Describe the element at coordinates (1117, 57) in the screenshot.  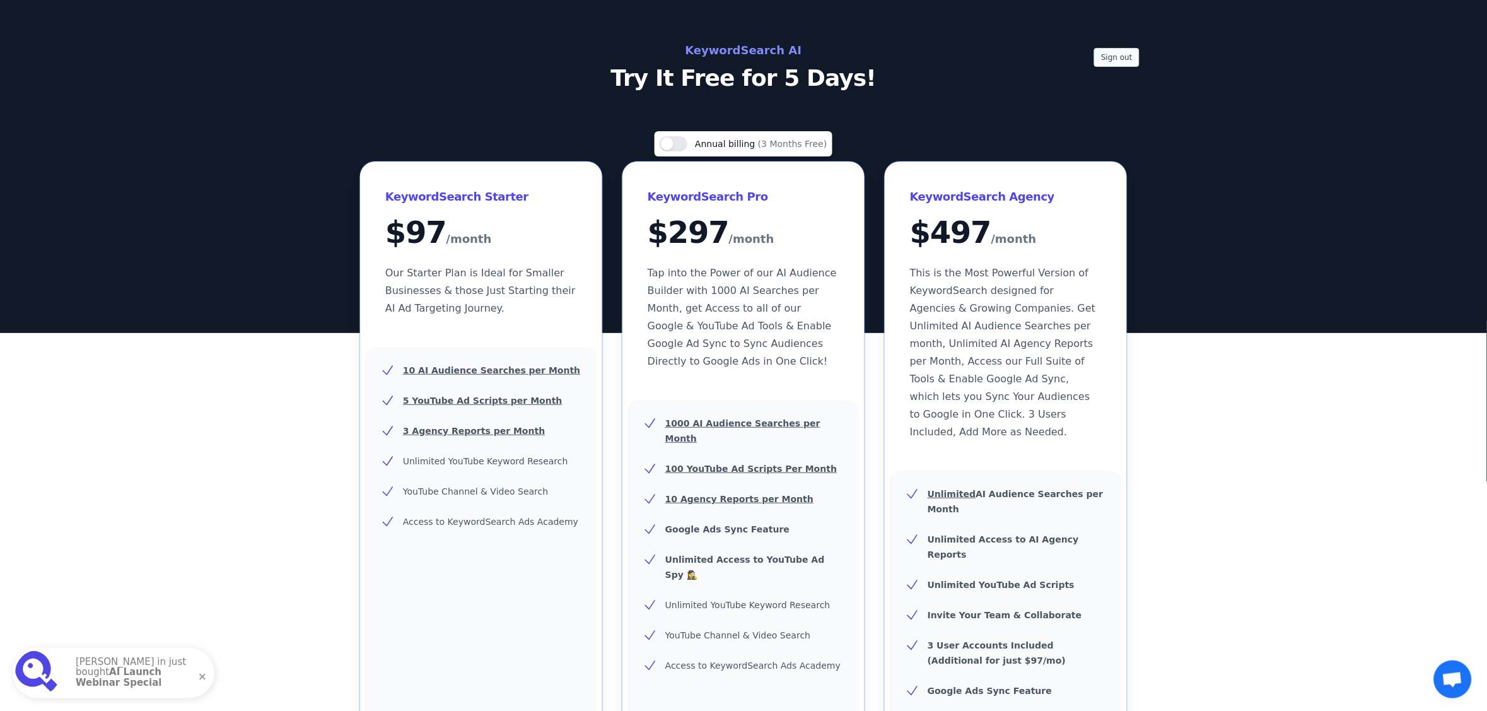
I see `button: Sign out` at that location.